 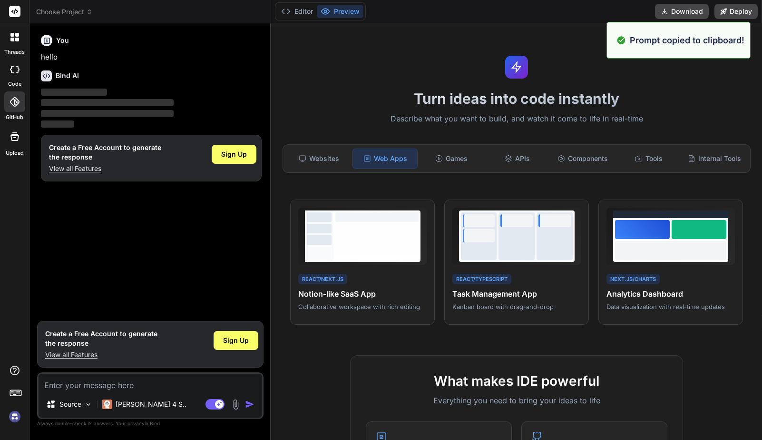 What do you see at coordinates (452, 158) in the screenshot?
I see `div: Games` at bounding box center [452, 158].